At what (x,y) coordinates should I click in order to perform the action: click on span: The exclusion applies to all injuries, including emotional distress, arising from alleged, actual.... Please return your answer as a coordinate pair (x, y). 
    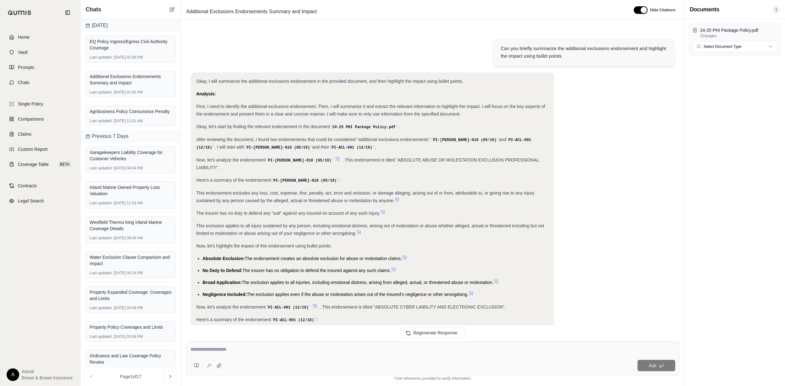
    Looking at the image, I should click on (368, 282).